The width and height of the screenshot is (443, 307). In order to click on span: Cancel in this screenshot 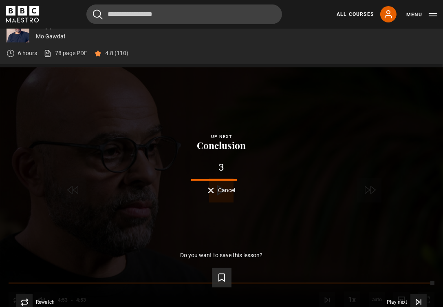, I will do `click(227, 190)`.